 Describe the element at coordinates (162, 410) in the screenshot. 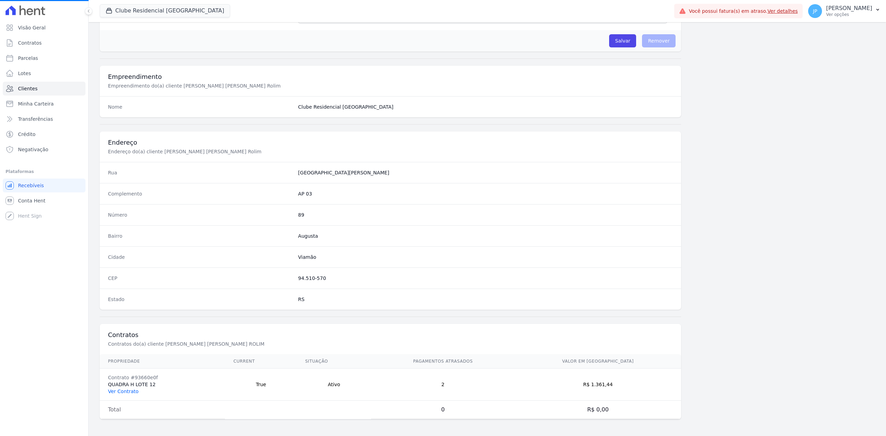

I see `td: Total` at that location.